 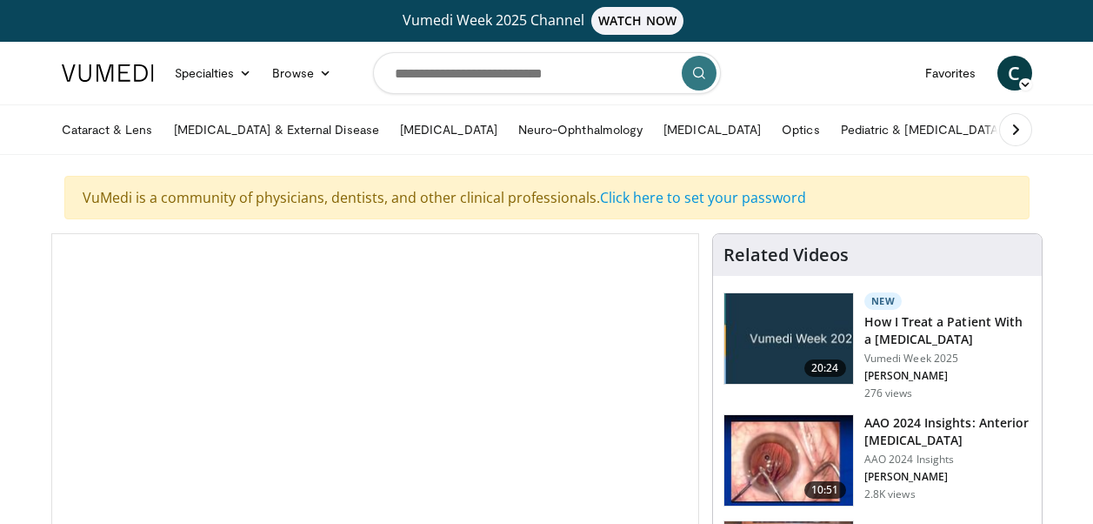 I want to click on h4: Related Videos, so click(x=786, y=255).